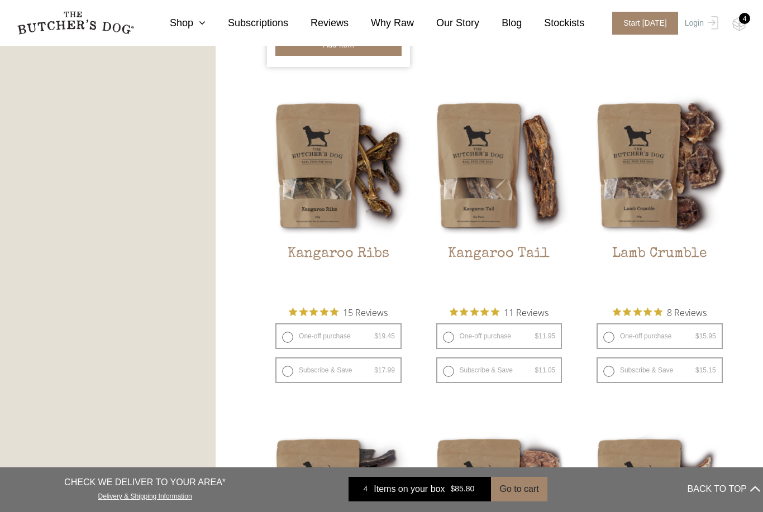 This screenshot has height=512, width=763. I want to click on button: BACK TO TOP, so click(724, 489).